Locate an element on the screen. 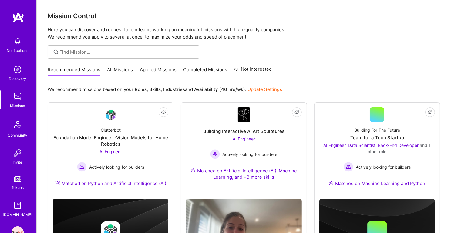 Image resolution: width=451 pixels, height=233 pixels. a: Recommended Missions is located at coordinates (74, 71).